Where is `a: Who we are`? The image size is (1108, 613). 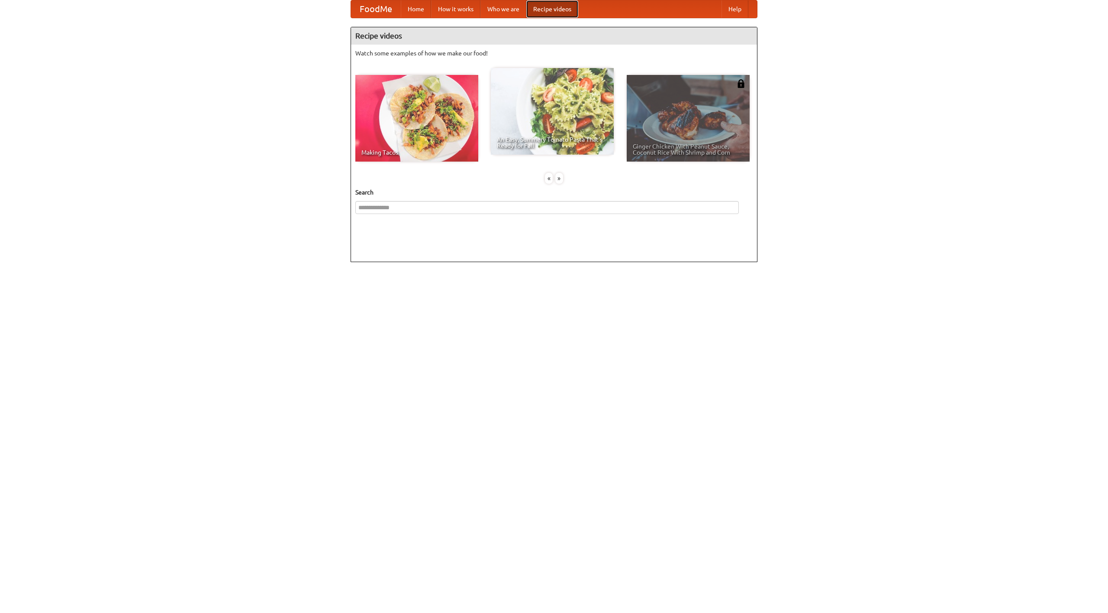 a: Who we are is located at coordinates (503, 9).